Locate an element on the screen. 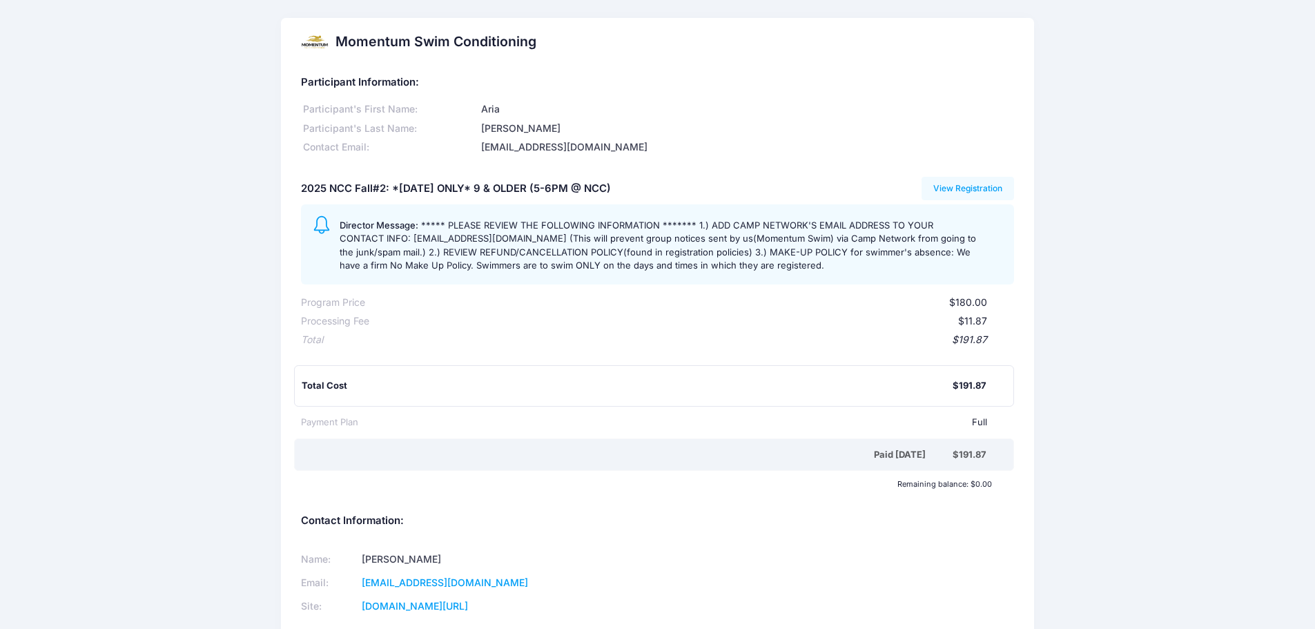 This screenshot has height=629, width=1315. div: Aria is located at coordinates (746, 109).